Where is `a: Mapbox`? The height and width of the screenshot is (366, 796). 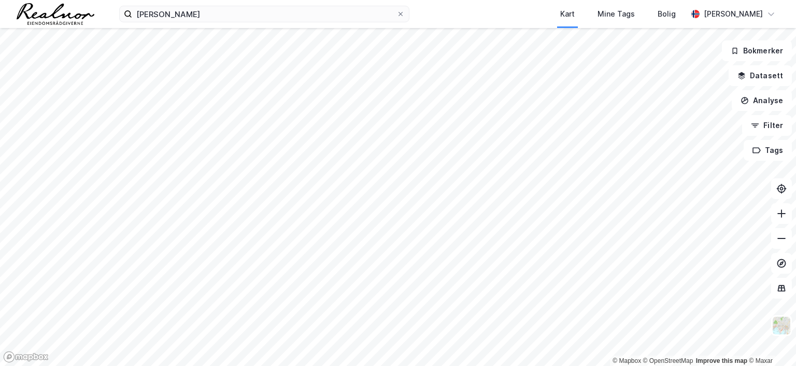
a: Mapbox is located at coordinates (627, 361).